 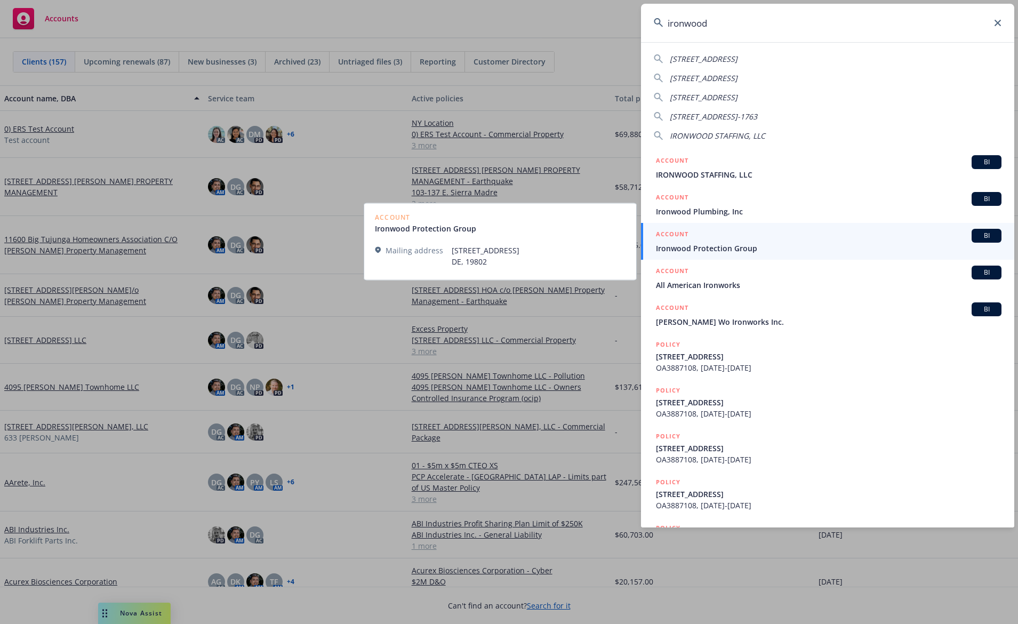 I want to click on a: ACCOUNTBIIRONWOOD STAFFING, LLC, so click(x=828, y=167).